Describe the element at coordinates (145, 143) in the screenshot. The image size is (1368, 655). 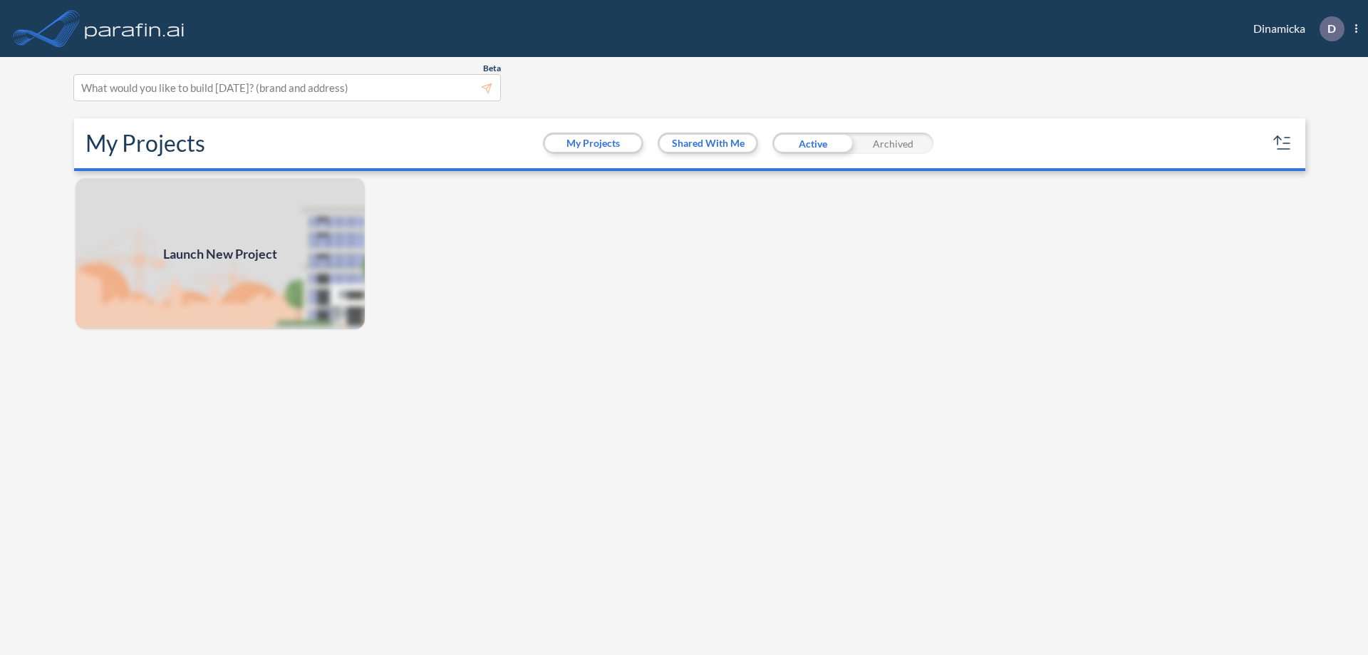
I see `h2: My Projects` at that location.